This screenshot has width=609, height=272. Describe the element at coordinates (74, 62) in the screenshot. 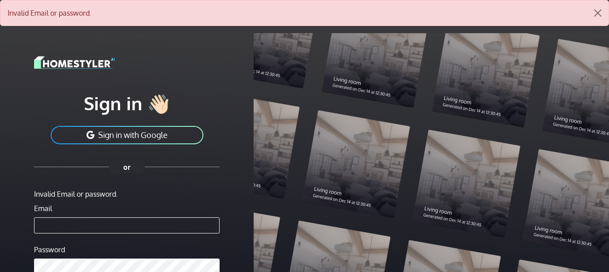

I see `img: logo-3de290ba35641baa71223ecac5eacb59cb85b4c7fdf211dc9aaecaaee71ea2f8.svg` at that location.